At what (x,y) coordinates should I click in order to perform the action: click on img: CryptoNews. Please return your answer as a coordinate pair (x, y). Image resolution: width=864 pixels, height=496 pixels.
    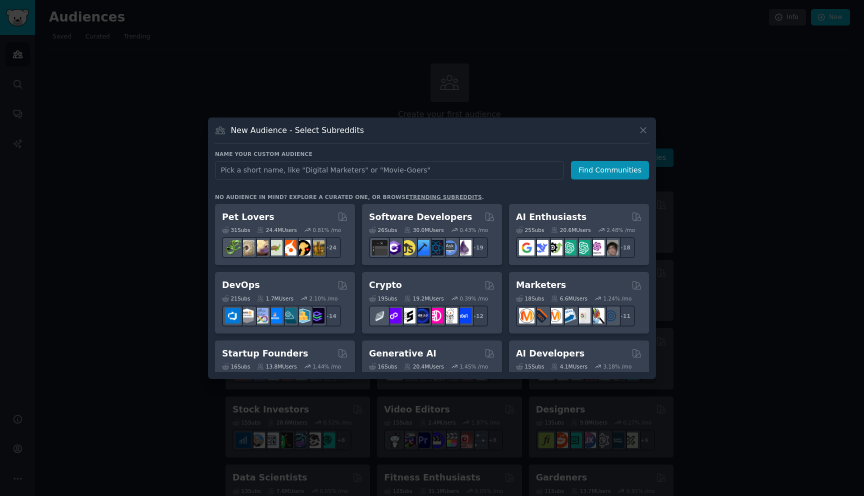
    Looking at the image, I should click on (449, 315).